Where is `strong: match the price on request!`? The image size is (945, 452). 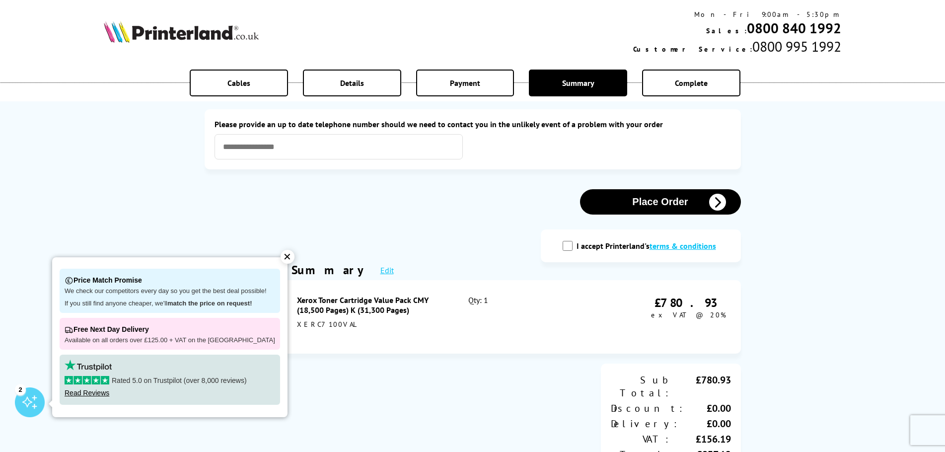 strong: match the price on request! is located at coordinates (210, 303).